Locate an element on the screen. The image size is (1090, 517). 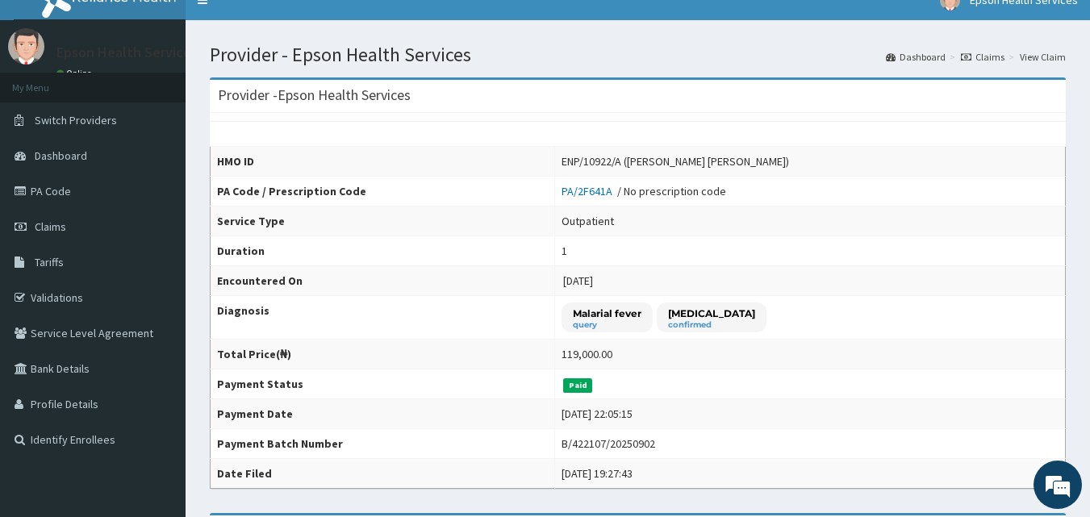
th: Payment Date is located at coordinates (383, 414).